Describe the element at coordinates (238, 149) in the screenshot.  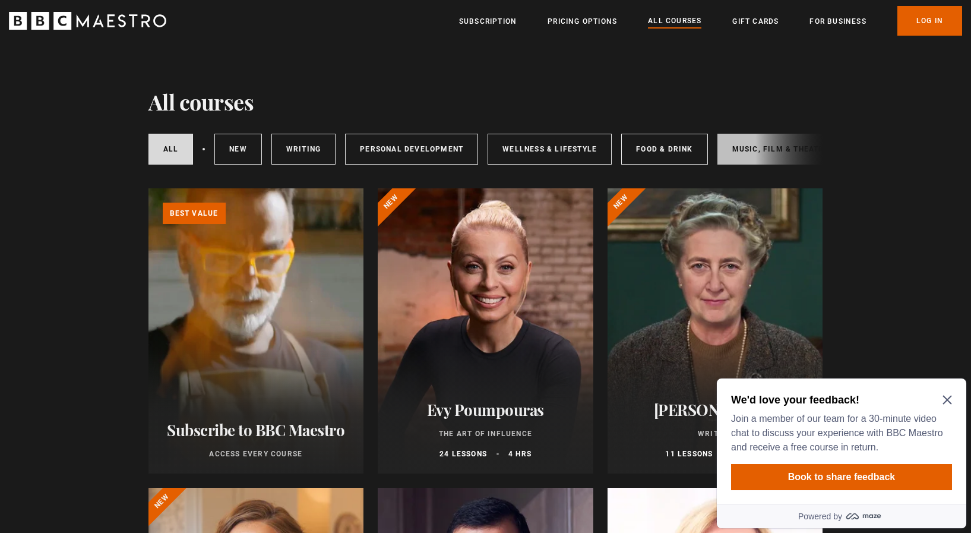
I see `a: New` at that location.